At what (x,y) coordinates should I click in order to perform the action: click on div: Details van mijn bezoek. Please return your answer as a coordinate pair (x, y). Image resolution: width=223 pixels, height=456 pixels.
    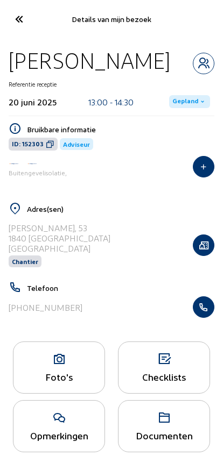
    Looking at the image, I should click on (111, 19).